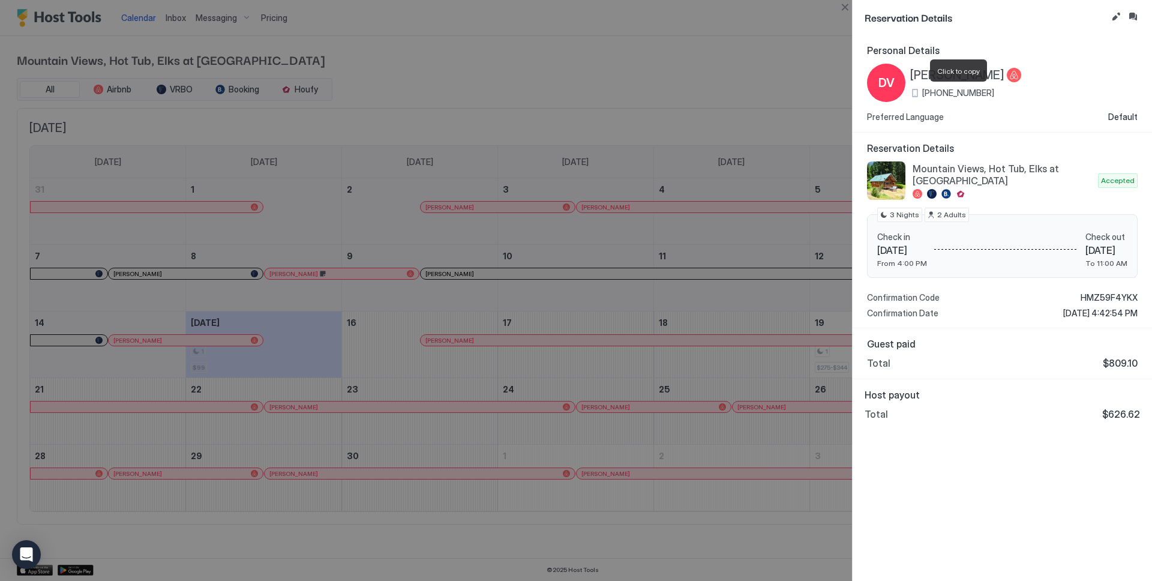 This screenshot has height=581, width=1152. Describe the element at coordinates (1123, 117) in the screenshot. I see `span: Default` at that location.